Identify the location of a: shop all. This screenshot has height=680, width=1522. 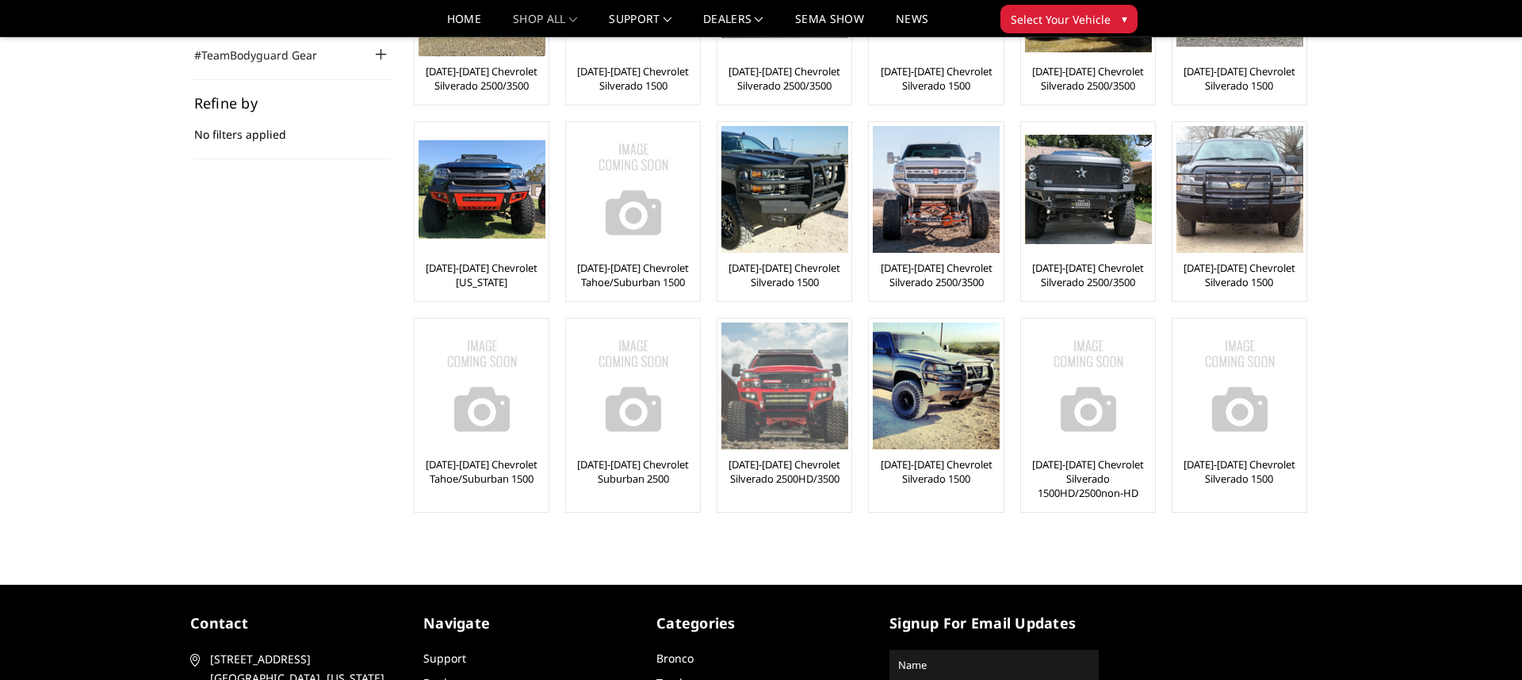
(544, 25).